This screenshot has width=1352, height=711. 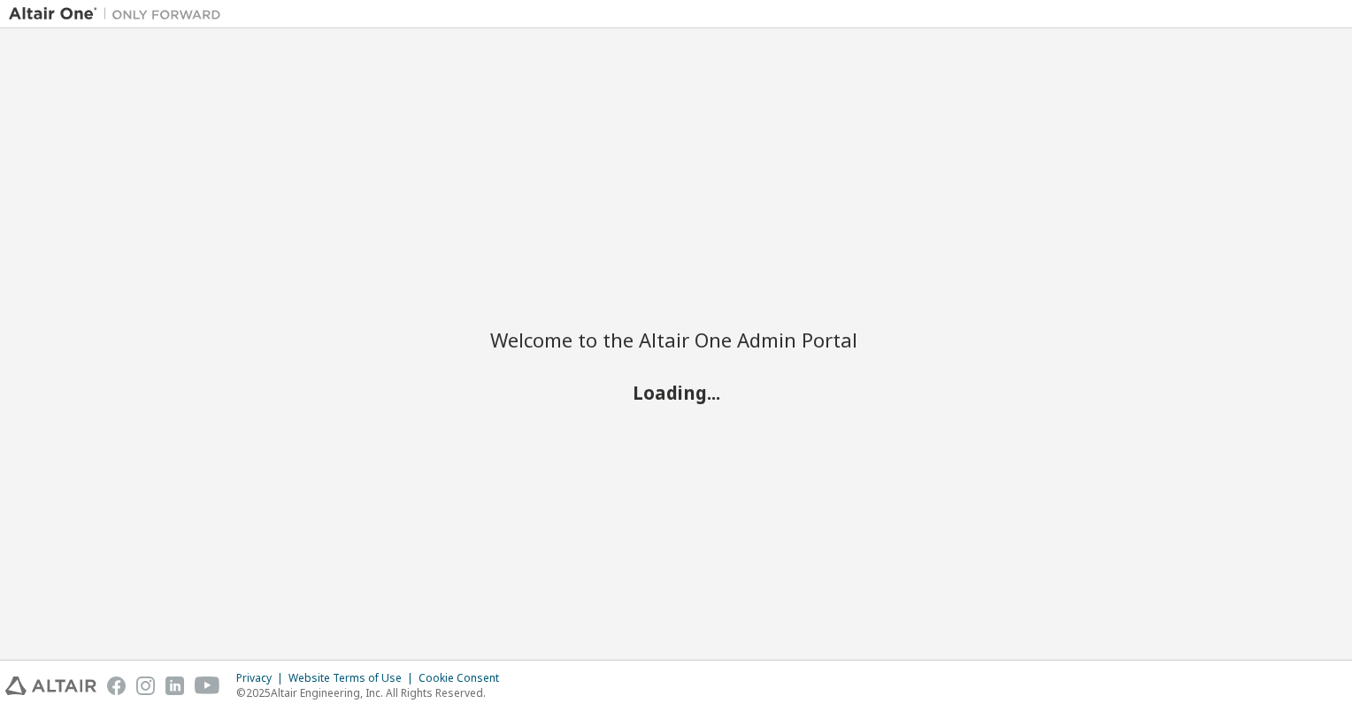 I want to click on h2: Welcome to the Altair One Admin Portal, so click(x=676, y=340).